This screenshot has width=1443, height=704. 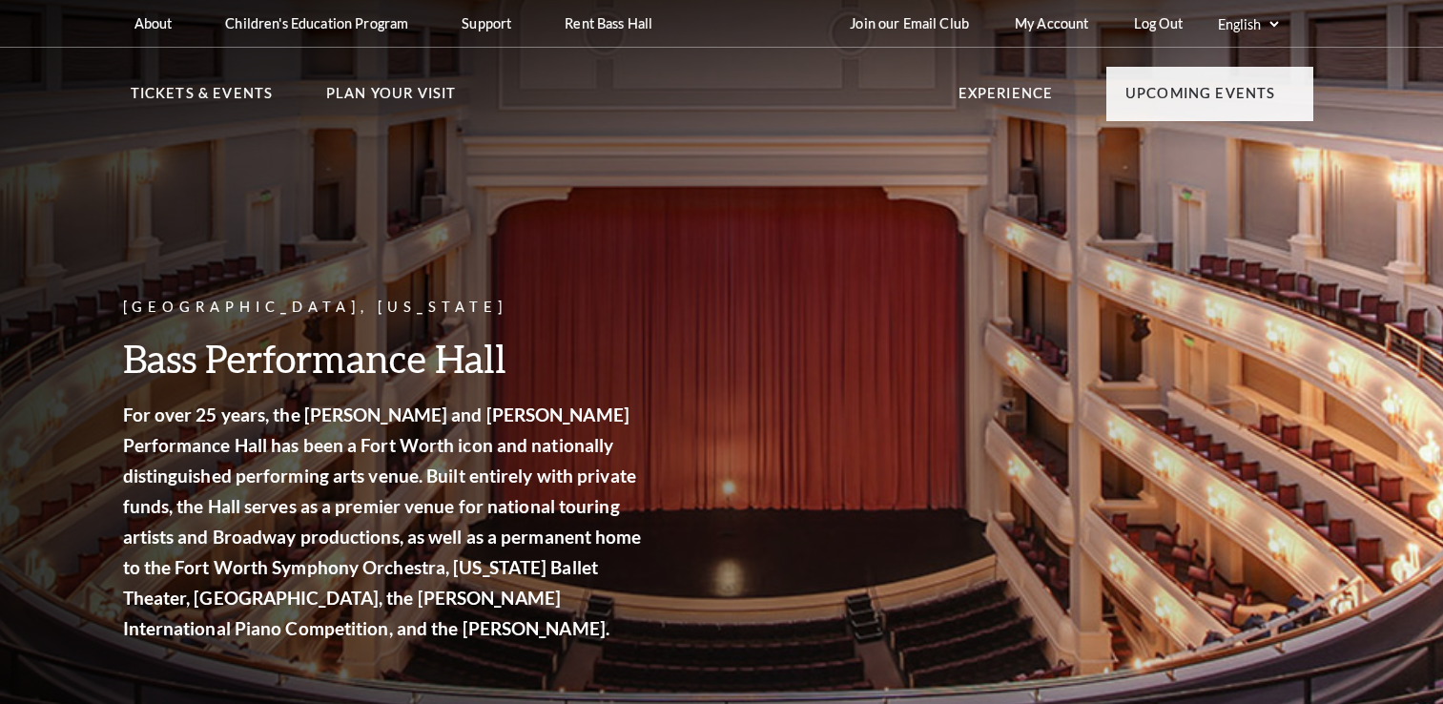 What do you see at coordinates (1006, 99) in the screenshot?
I see `p: Experience` at bounding box center [1006, 99].